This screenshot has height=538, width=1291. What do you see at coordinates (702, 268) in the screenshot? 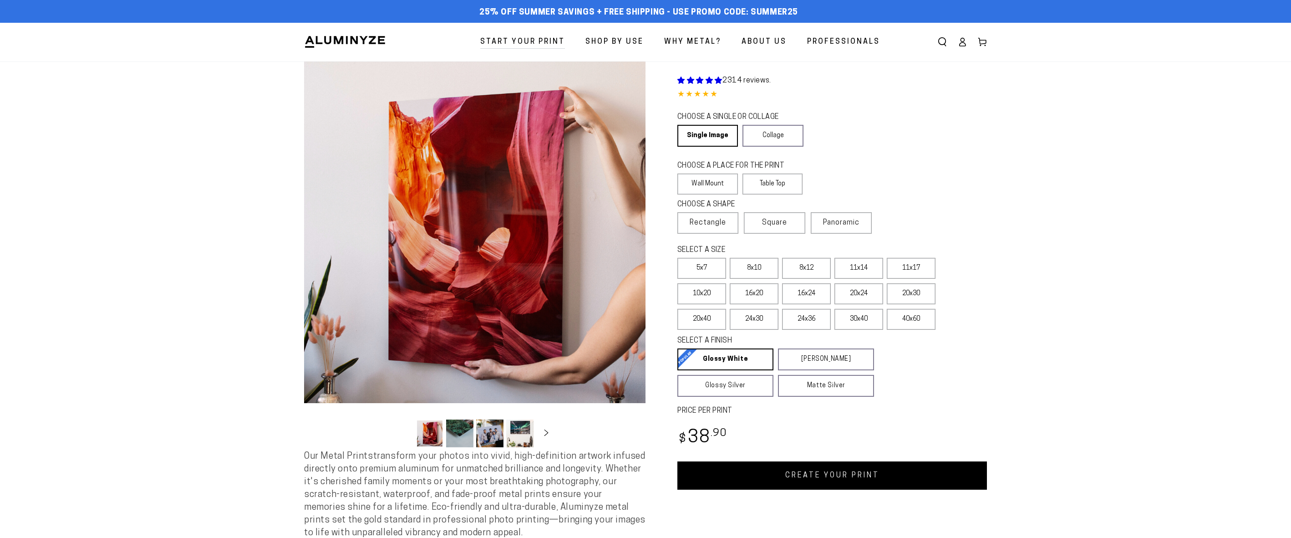
I see `label: 5x7` at bounding box center [702, 268].